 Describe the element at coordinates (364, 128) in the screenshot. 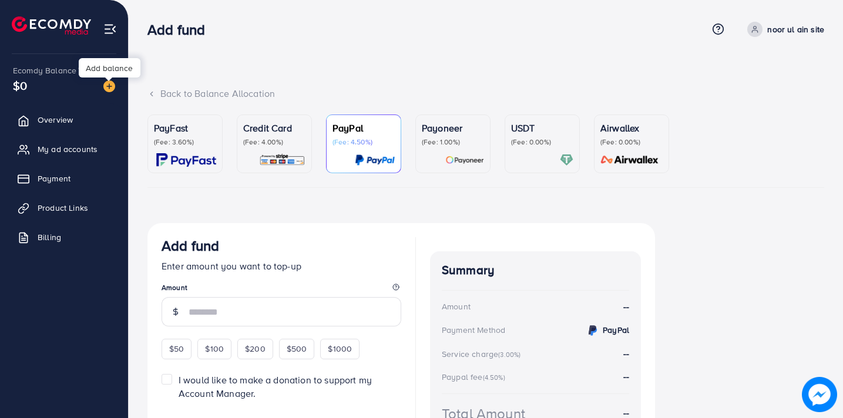

I see `p: PayPal` at that location.